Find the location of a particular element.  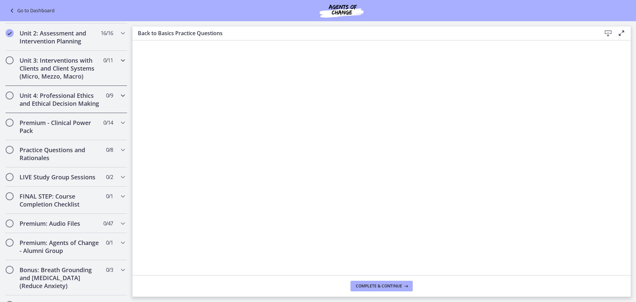

h2: Premium - Clinical Power Pack is located at coordinates (60, 127).